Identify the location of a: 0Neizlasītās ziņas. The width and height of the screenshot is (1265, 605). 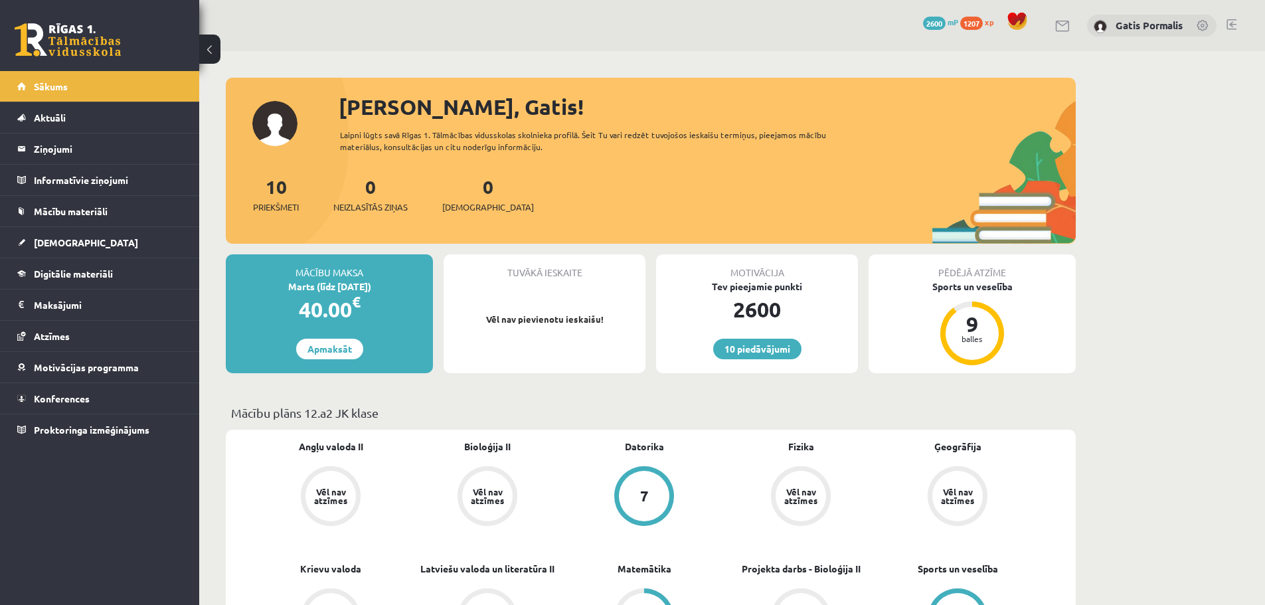
(371, 194).